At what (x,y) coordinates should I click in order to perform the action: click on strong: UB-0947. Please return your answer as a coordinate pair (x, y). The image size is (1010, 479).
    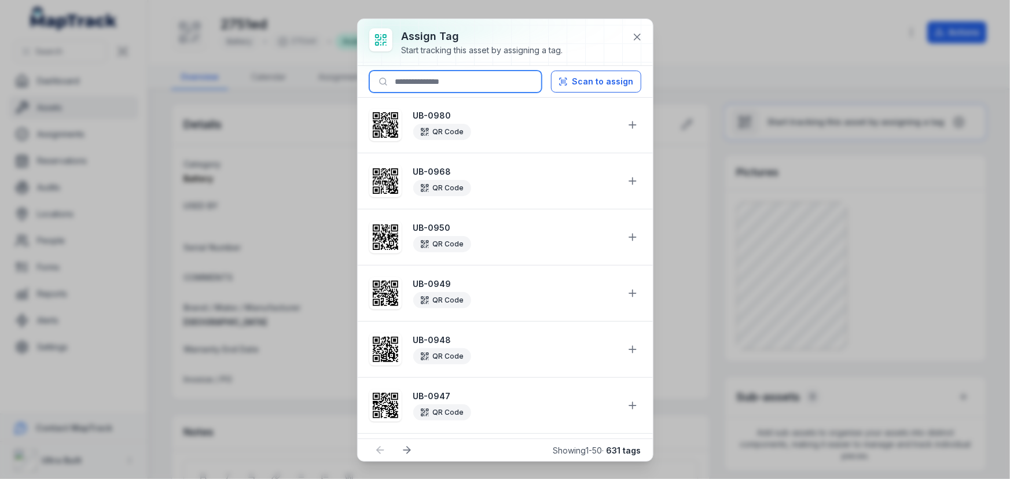
    Looking at the image, I should click on (515, 396).